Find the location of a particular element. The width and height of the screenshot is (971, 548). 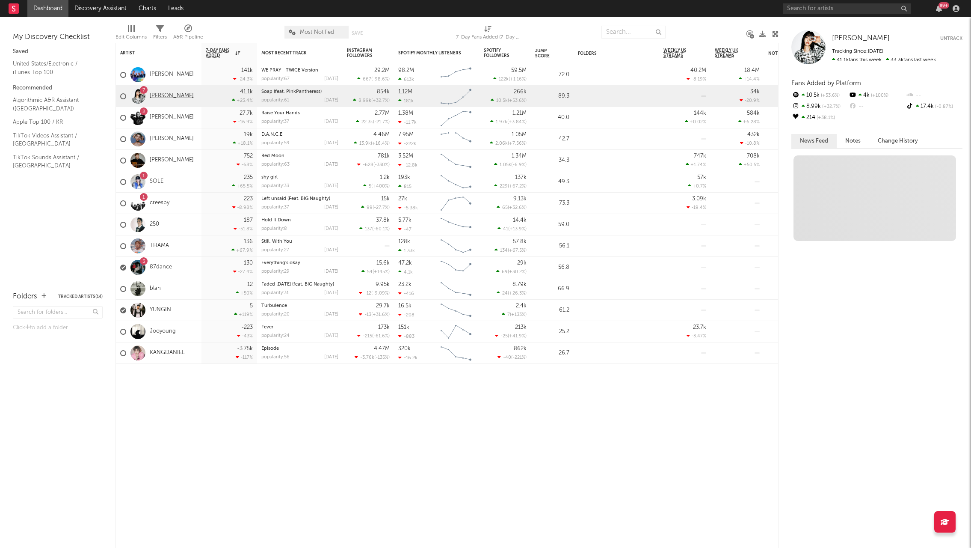

div: 193k is located at coordinates (404, 177).